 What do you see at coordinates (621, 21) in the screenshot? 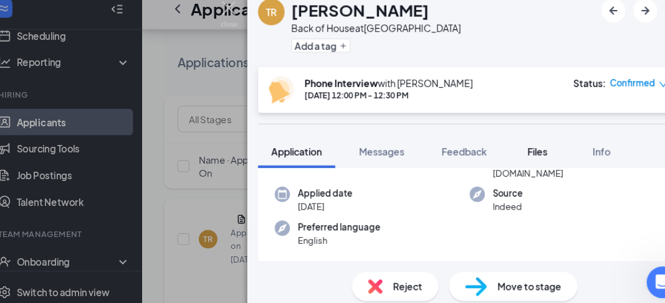
I see `button: ArrowRight` at bounding box center [621, 21].